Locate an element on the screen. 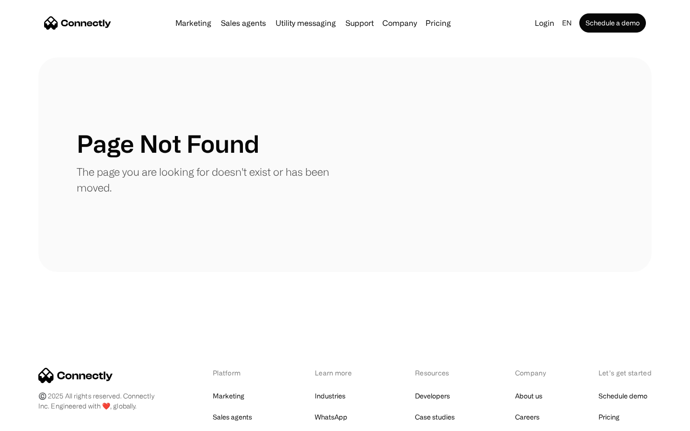  h1: Page Not Found is located at coordinates (168, 144).